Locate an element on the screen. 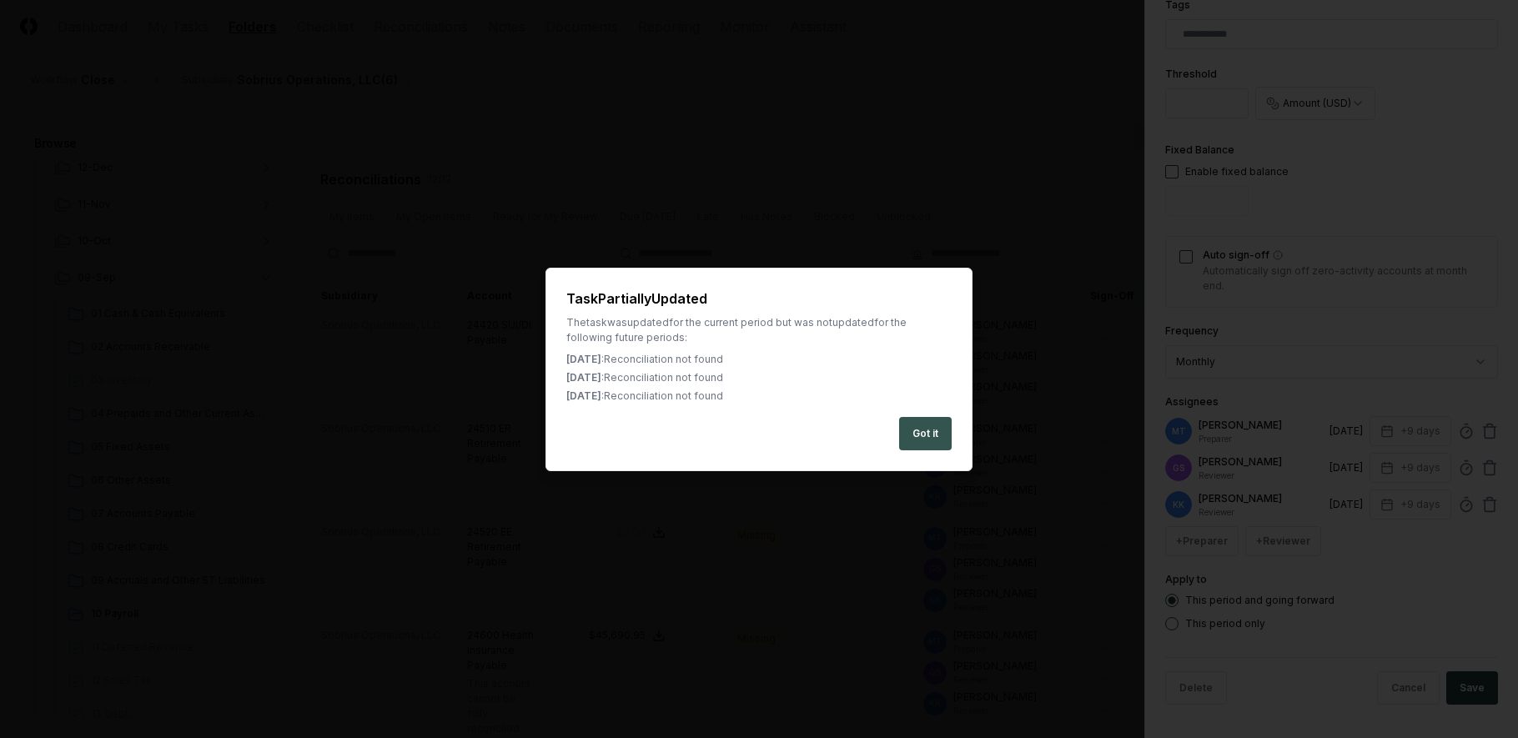 The image size is (1518, 738). button: Got it is located at coordinates (925, 434).